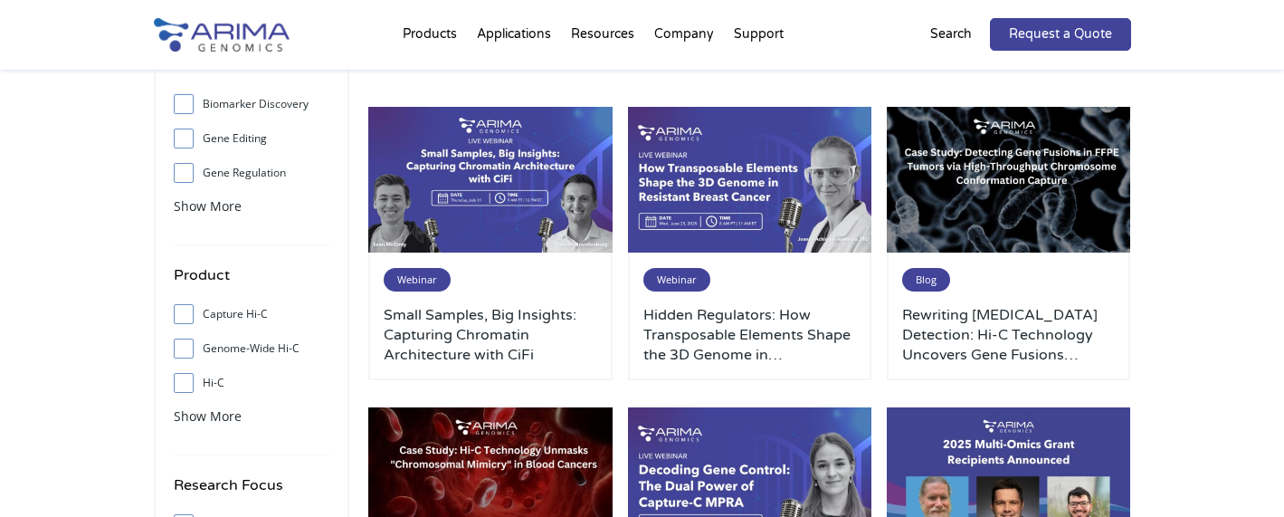  Describe the element at coordinates (1061, 34) in the screenshot. I see `a: Request a Quote` at that location.